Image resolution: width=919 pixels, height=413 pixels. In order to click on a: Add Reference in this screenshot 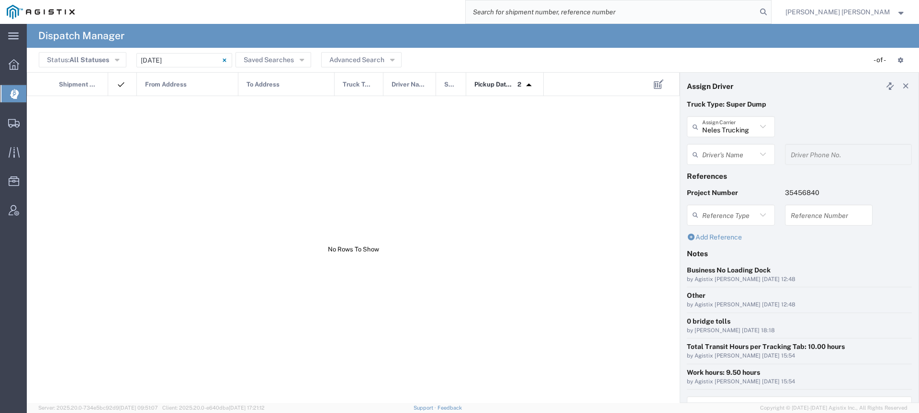, I will do `click(714, 237)`.